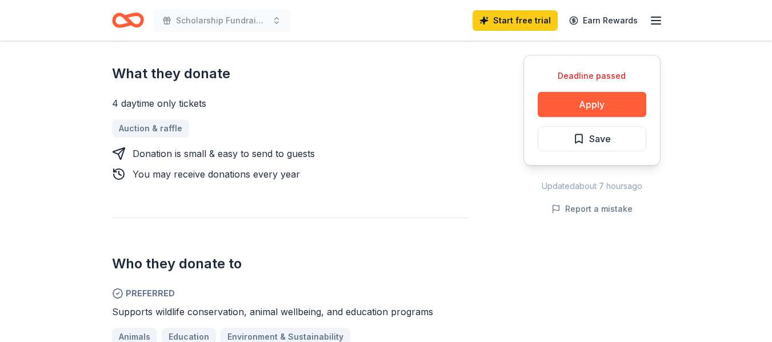  I want to click on a: Earn Rewards, so click(604, 21).